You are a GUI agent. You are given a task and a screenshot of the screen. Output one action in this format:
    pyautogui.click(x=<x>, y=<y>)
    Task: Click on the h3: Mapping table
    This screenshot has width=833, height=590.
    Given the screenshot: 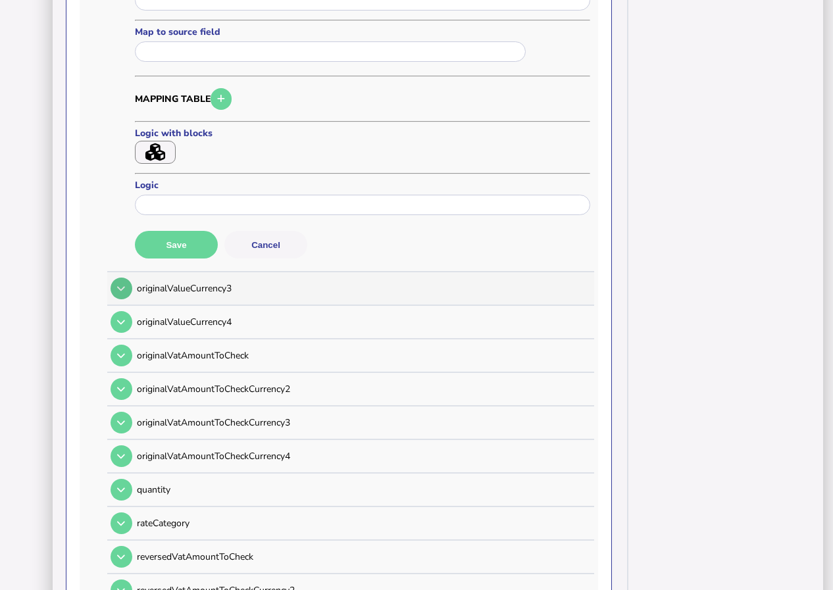 What is the action you would take?
    pyautogui.click(x=362, y=99)
    